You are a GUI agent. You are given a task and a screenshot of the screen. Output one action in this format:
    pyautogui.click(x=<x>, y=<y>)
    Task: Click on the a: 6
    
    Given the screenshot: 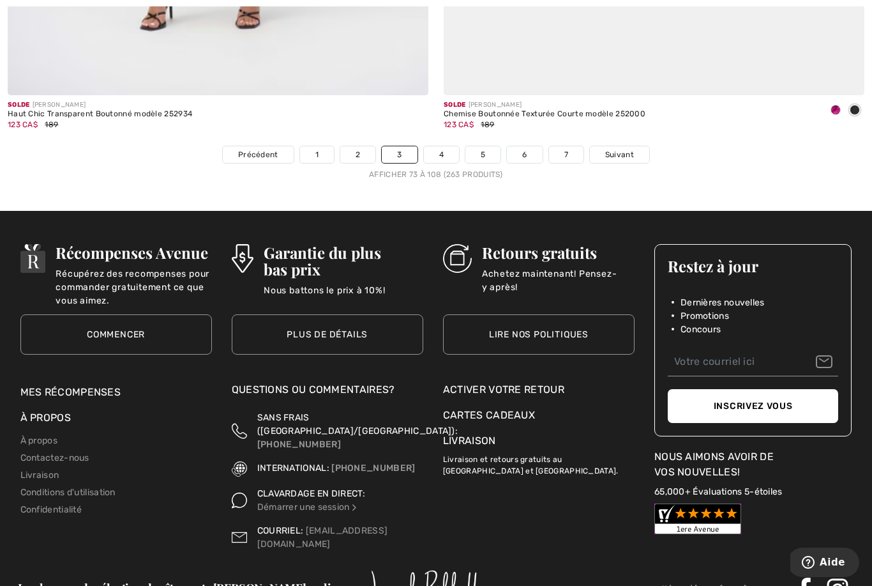 What is the action you would take?
    pyautogui.click(x=524, y=155)
    